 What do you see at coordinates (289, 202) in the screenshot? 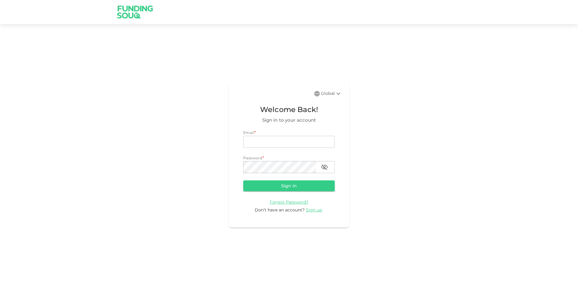
I see `a: Forgot Password?` at bounding box center [289, 202].